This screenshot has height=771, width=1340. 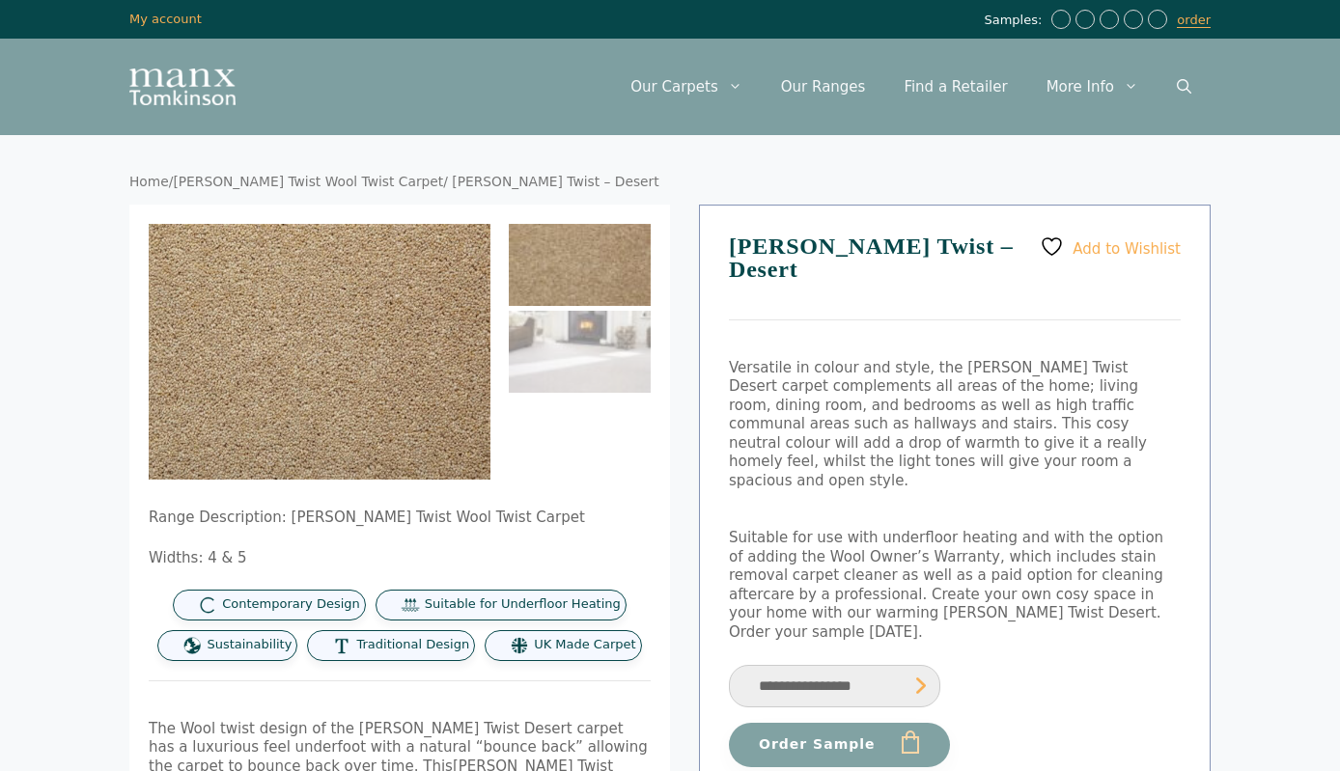 What do you see at coordinates (955, 87) in the screenshot?
I see `a: Find a Retailer` at bounding box center [955, 87].